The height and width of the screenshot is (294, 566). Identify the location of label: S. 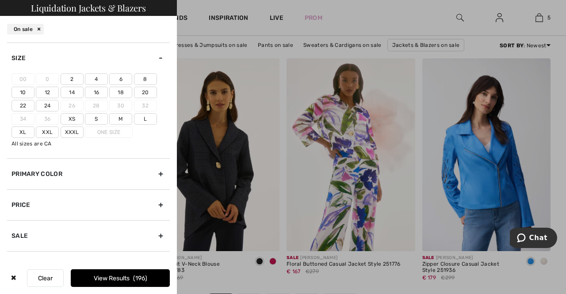
(96, 119).